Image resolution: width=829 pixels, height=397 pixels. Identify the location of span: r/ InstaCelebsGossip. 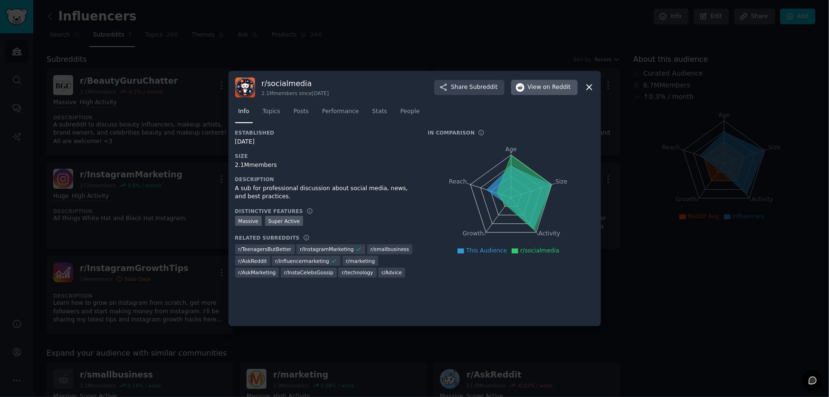
(309, 272).